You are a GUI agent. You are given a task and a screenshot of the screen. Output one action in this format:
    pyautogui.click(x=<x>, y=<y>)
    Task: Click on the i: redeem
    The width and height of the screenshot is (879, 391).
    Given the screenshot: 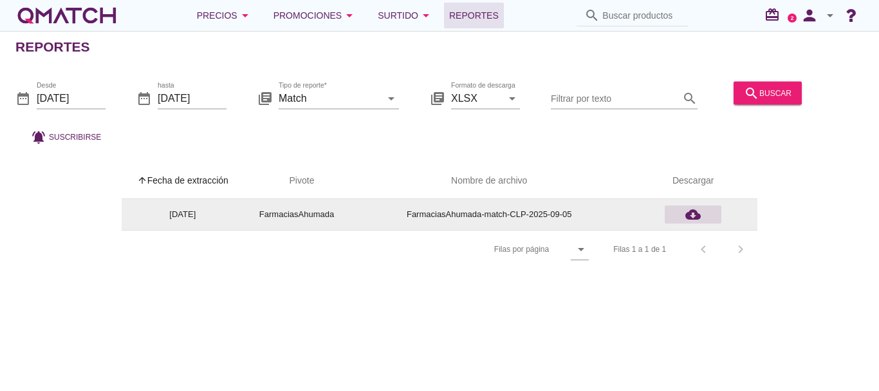 What is the action you would take?
    pyautogui.click(x=775, y=15)
    